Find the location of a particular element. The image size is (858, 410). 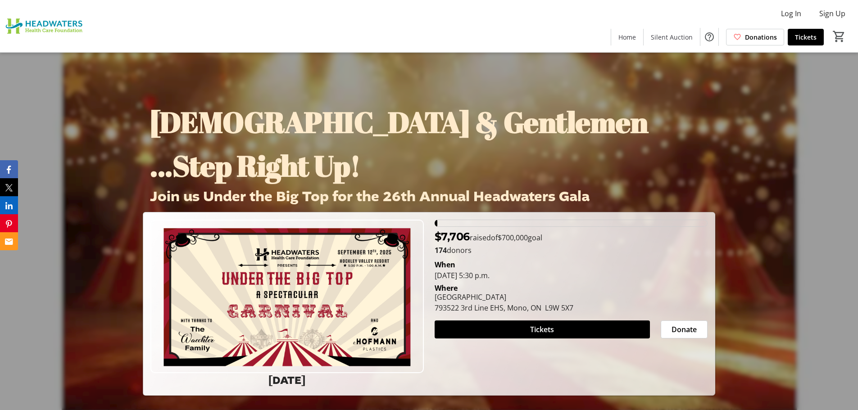

button: Help is located at coordinates (709, 37).